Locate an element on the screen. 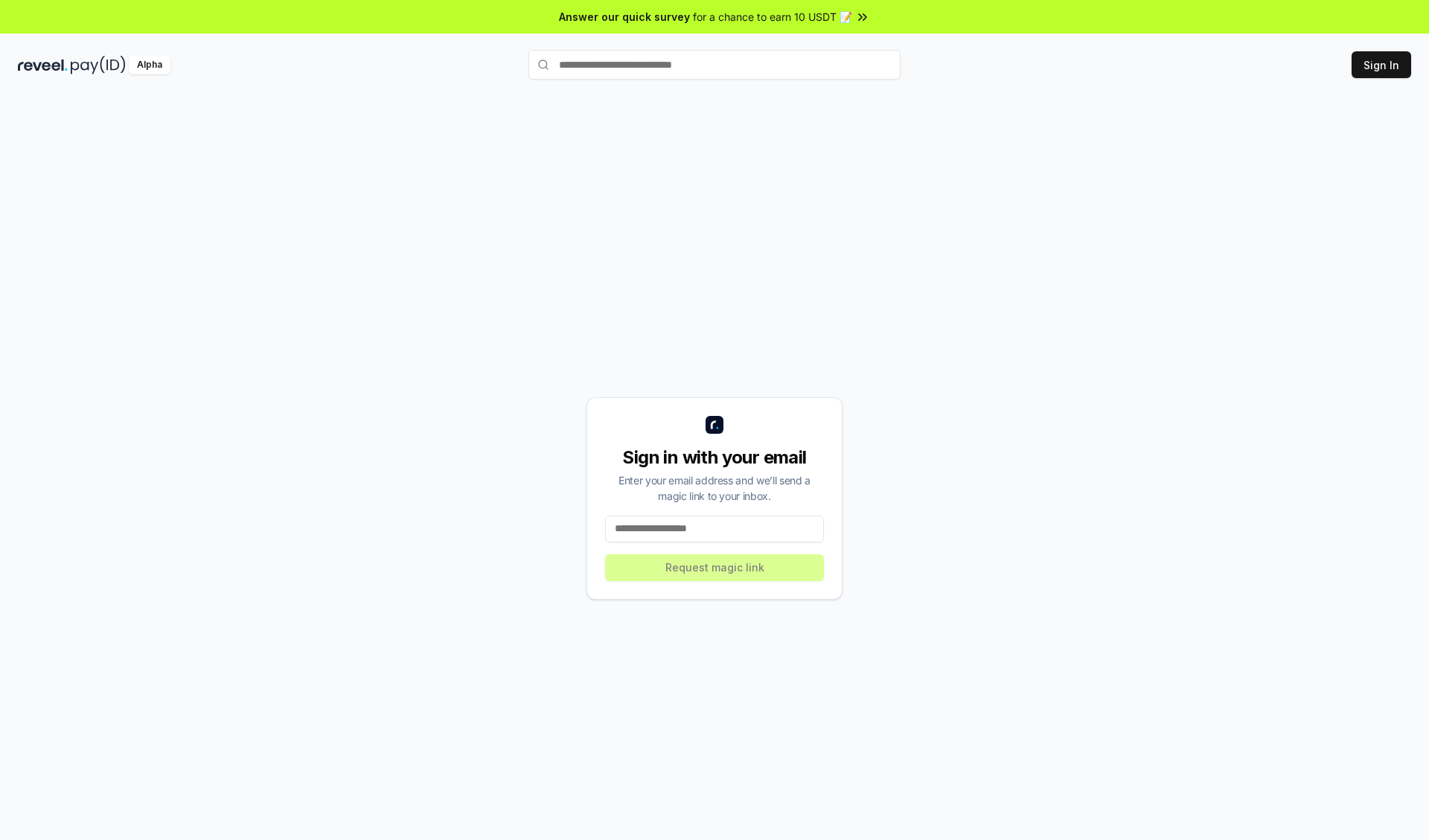 The width and height of the screenshot is (1429, 840). button: Sign In is located at coordinates (1381, 65).